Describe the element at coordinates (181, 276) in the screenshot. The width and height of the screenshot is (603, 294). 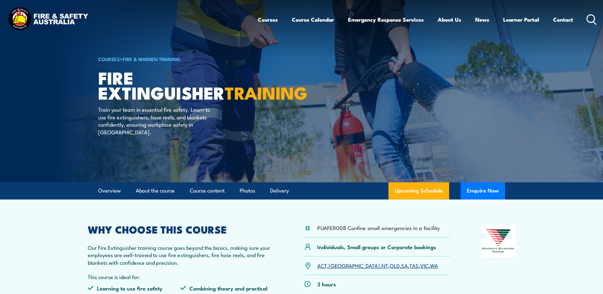
I see `p: This course is ideal for:` at that location.